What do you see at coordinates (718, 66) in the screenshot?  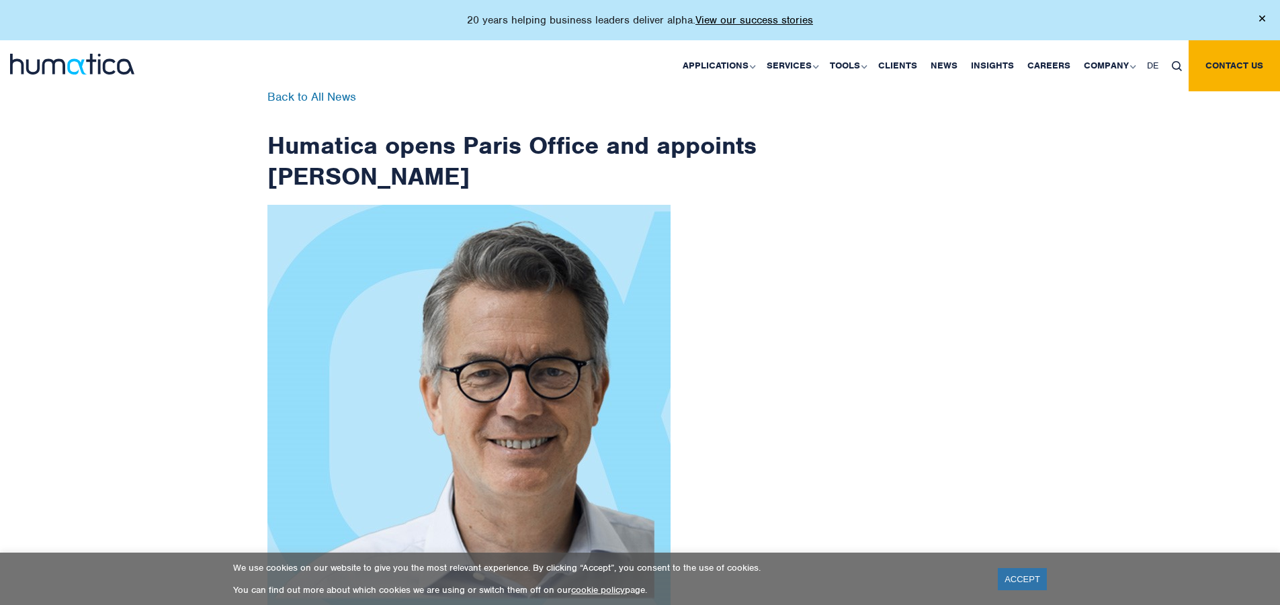 I see `a: Applications` at bounding box center [718, 66].